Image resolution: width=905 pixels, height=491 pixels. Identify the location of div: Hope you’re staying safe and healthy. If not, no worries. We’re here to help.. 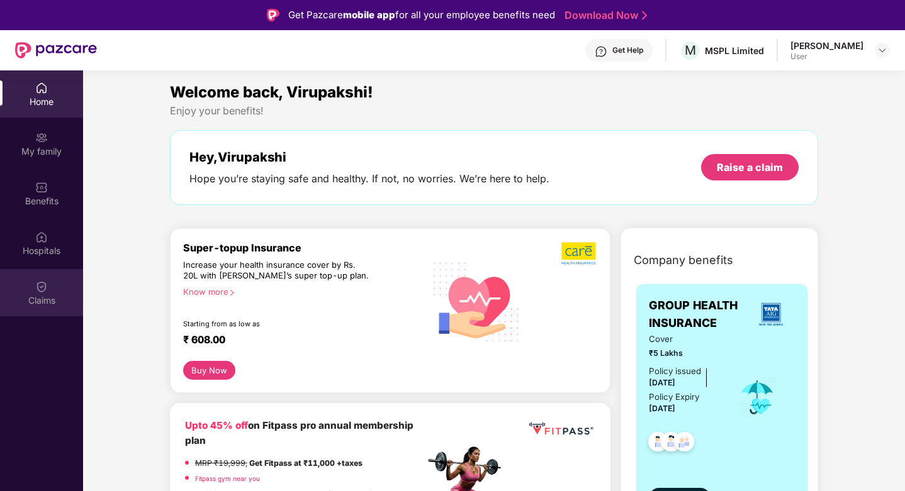
(369, 179).